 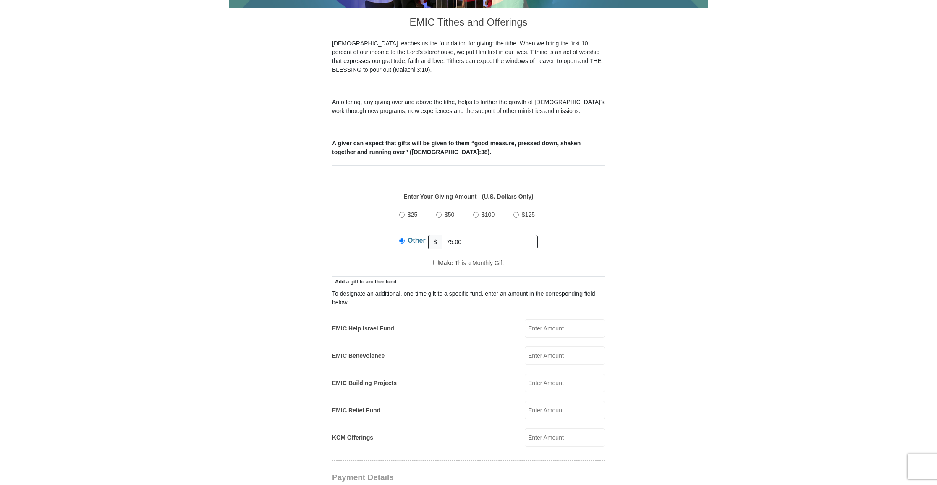 I want to click on label: KCM Offerings, so click(x=353, y=437).